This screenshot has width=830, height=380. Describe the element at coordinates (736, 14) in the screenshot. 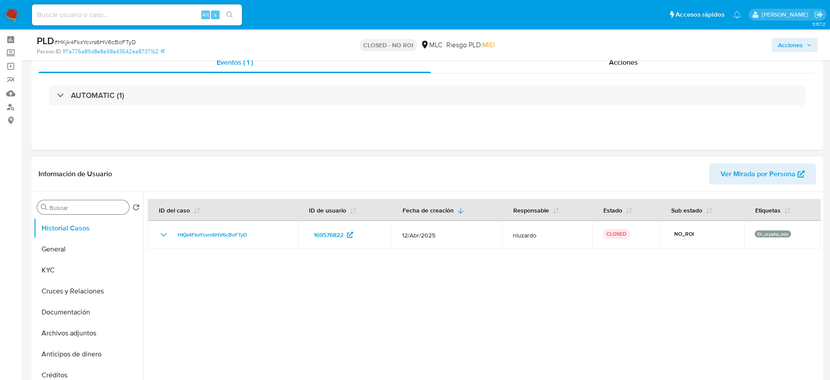

I see `a: Notificaciones` at that location.